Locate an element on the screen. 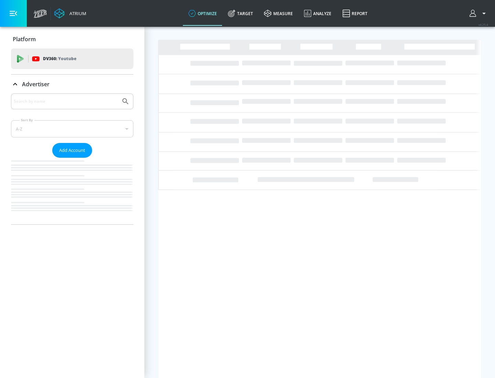  div: A-Z is located at coordinates (72, 129).